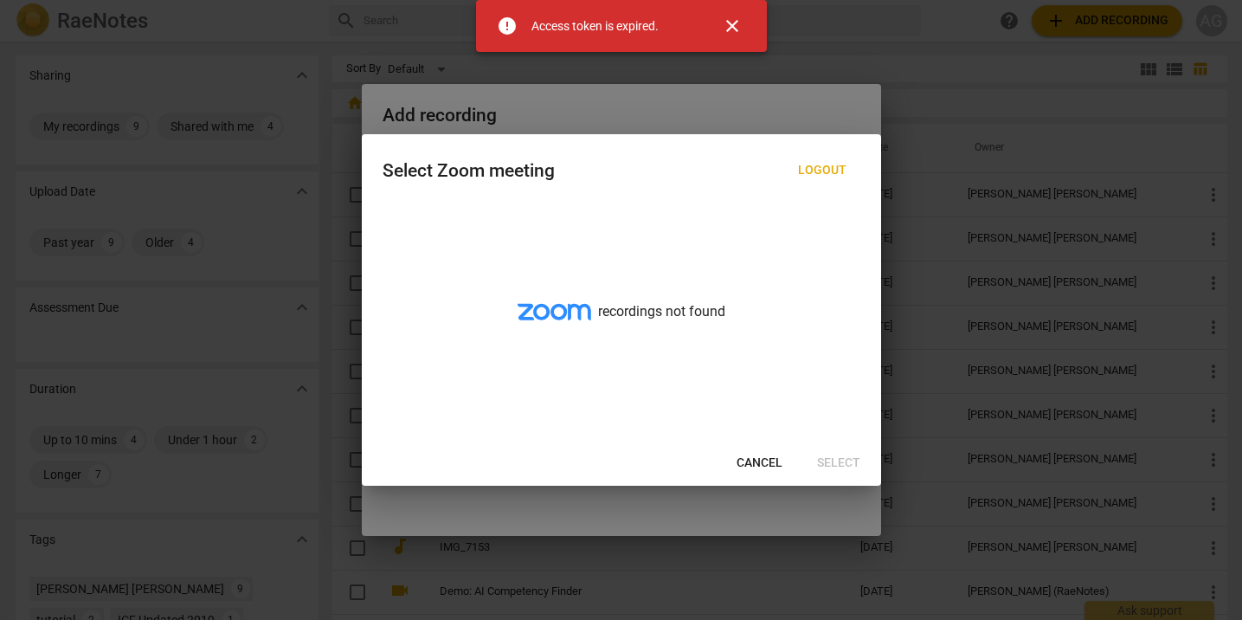  Describe the element at coordinates (759, 463) in the screenshot. I see `button: Cancel` at that location.